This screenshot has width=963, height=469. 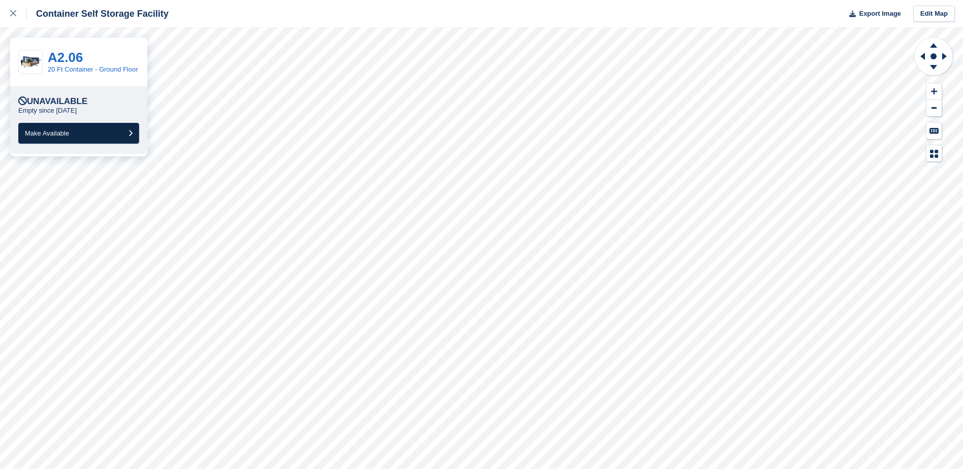 I want to click on button: Export Image, so click(x=872, y=14).